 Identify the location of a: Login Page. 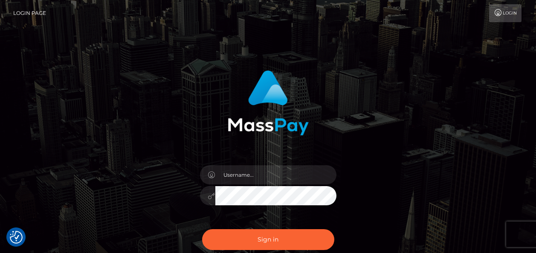
(29, 13).